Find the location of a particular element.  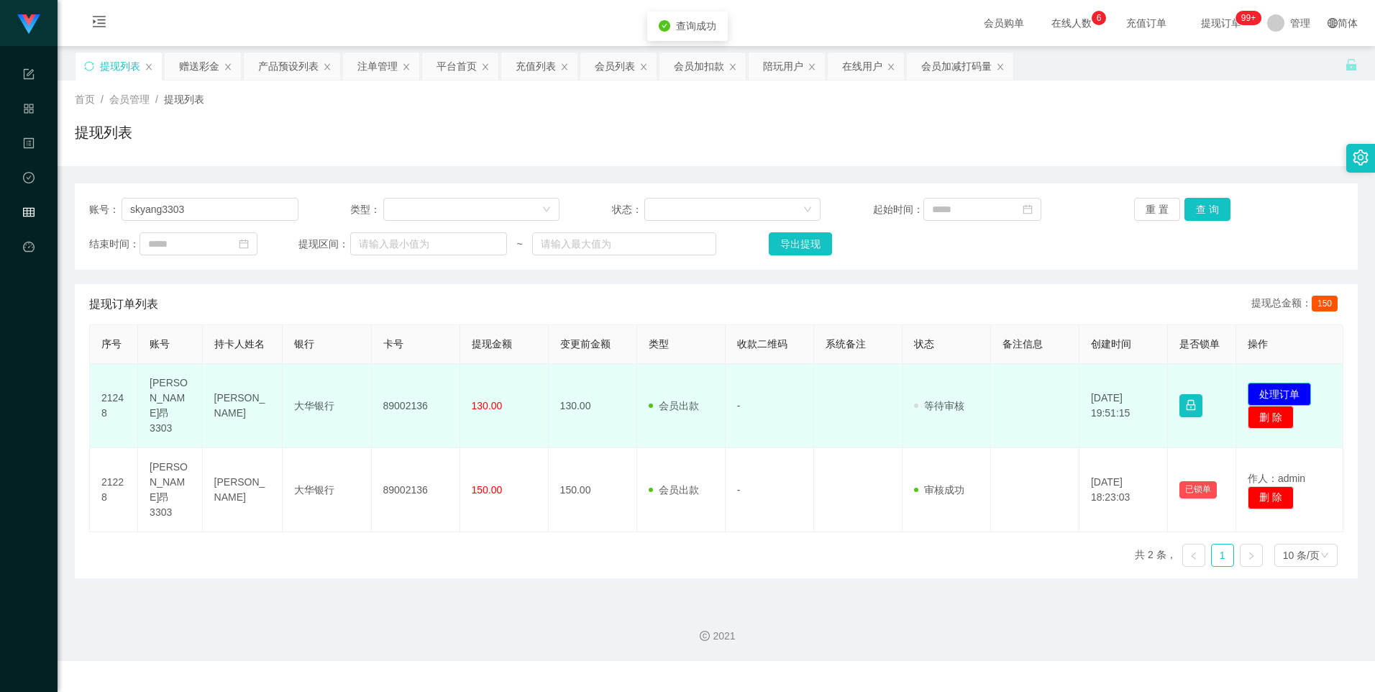

i: 图标： 解锁 is located at coordinates (1351, 65).